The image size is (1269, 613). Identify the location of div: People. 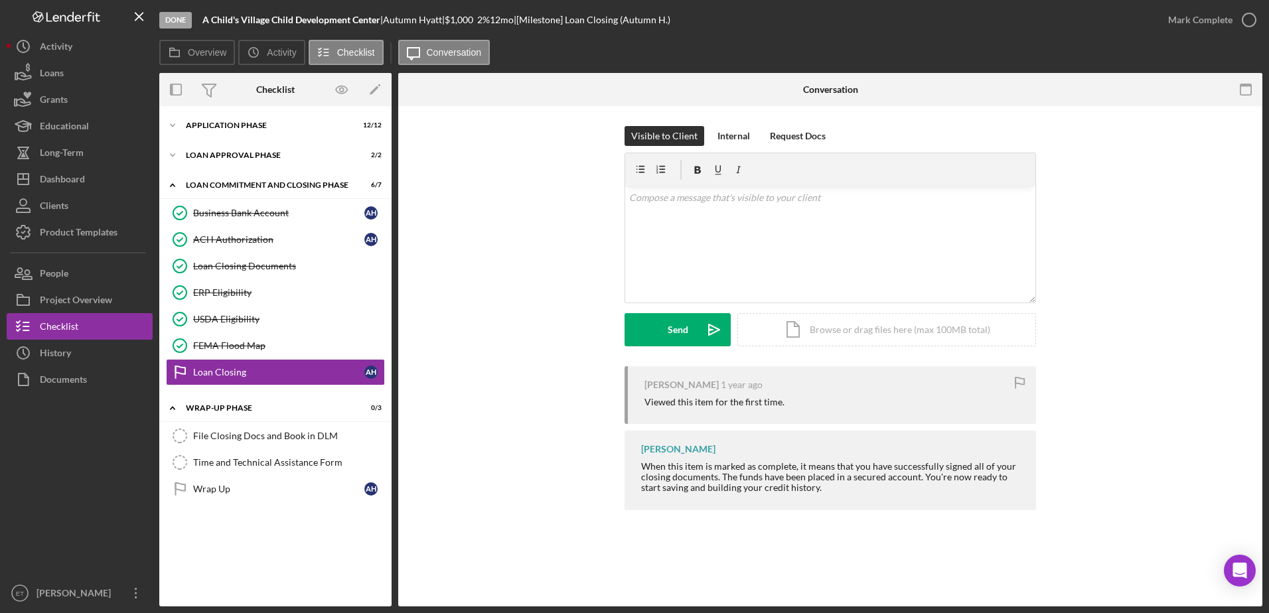
(54, 275).